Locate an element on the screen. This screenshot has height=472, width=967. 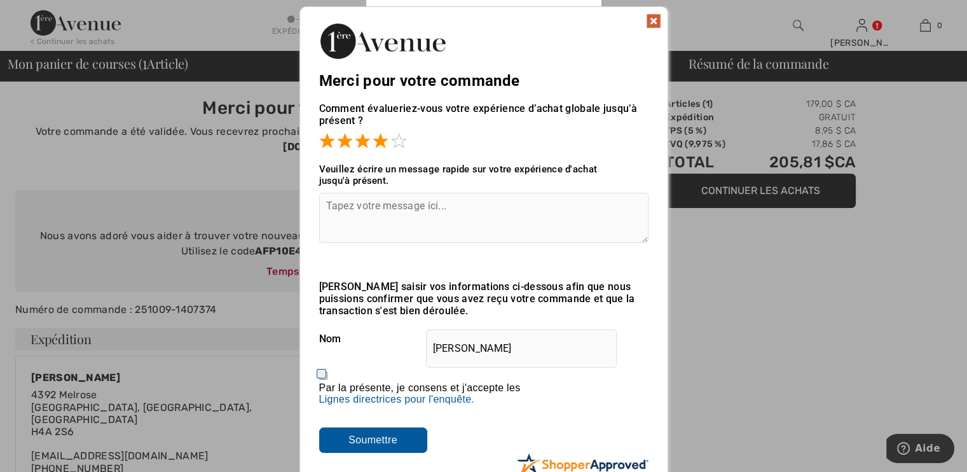
input: Soumettre is located at coordinates (373, 440).